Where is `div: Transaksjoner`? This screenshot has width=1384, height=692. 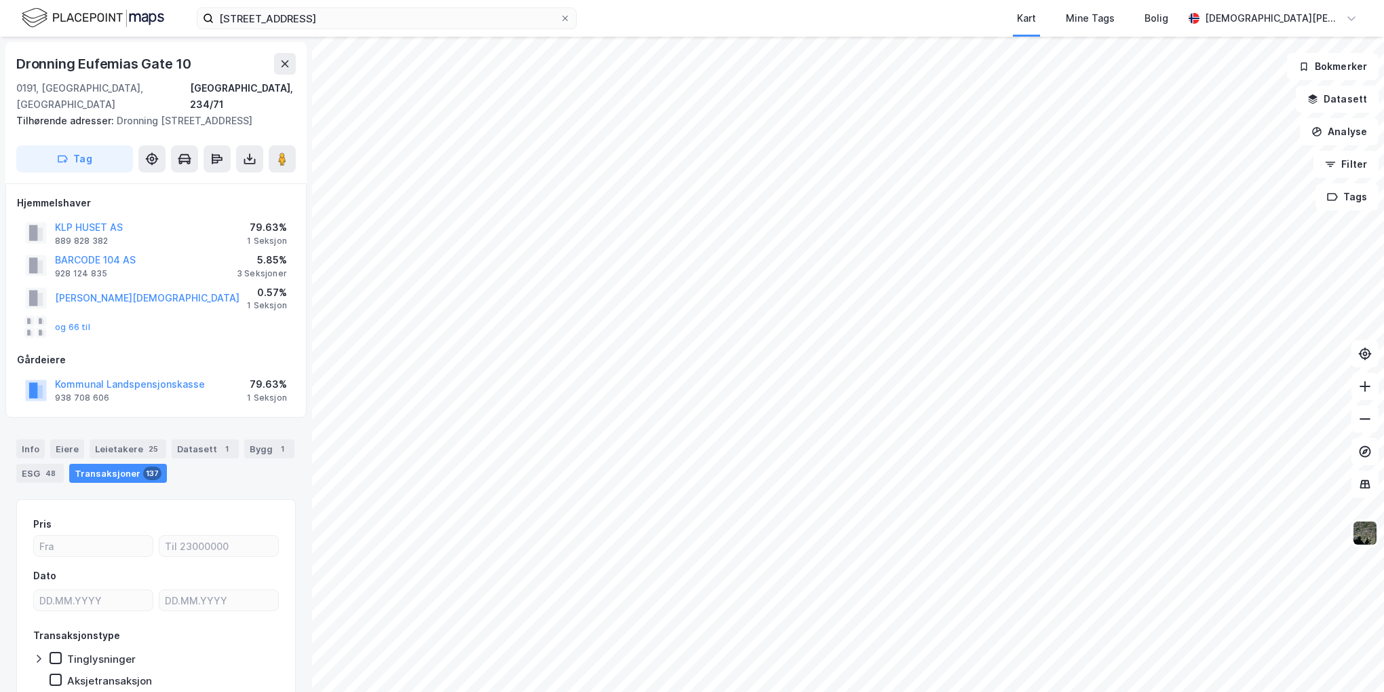 div: Transaksjoner is located at coordinates (118, 473).